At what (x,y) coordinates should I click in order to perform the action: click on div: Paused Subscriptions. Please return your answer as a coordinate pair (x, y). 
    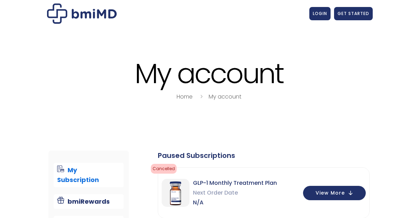
    Looking at the image, I should click on (264, 155).